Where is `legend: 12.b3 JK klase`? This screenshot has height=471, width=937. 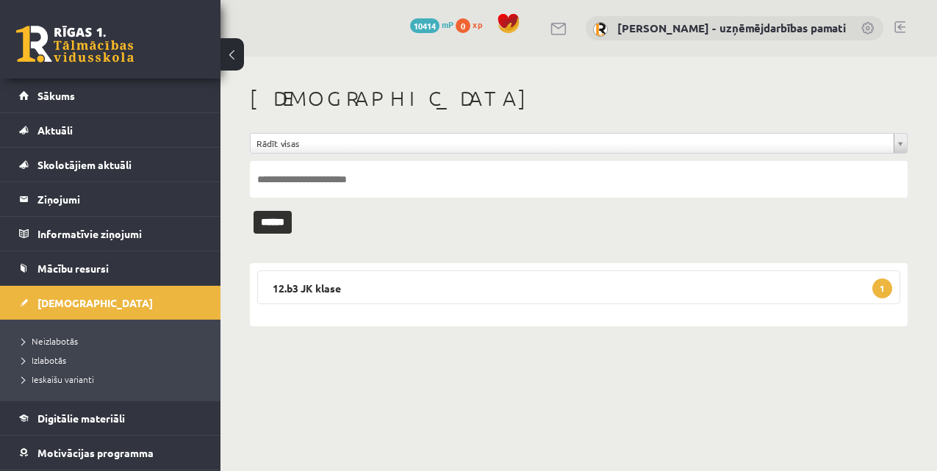
legend: 12.b3 JK klase is located at coordinates (578, 287).